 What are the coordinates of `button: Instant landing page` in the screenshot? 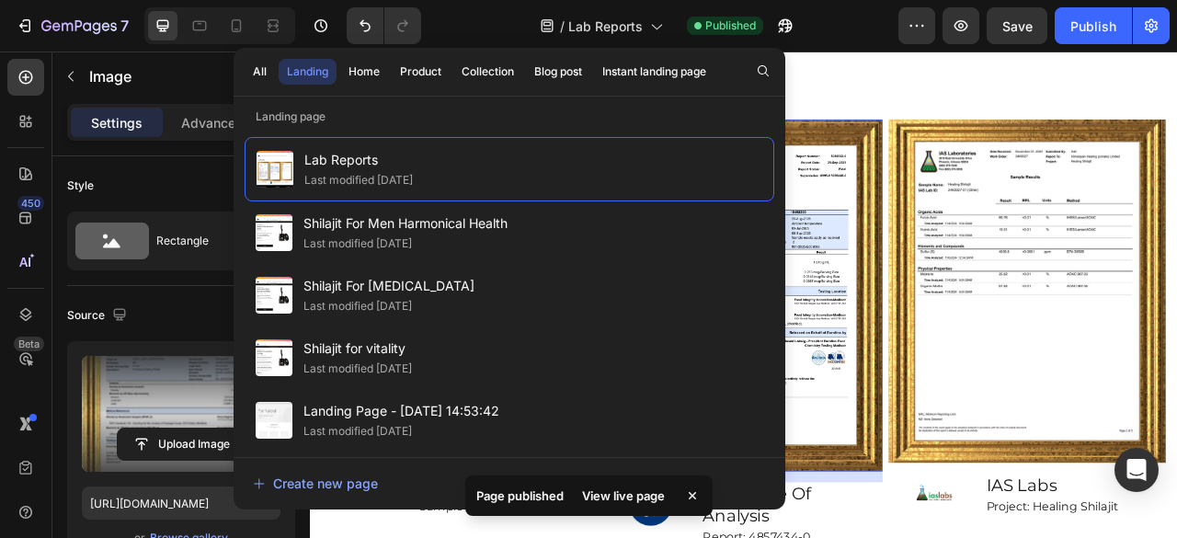 It's located at (654, 72).